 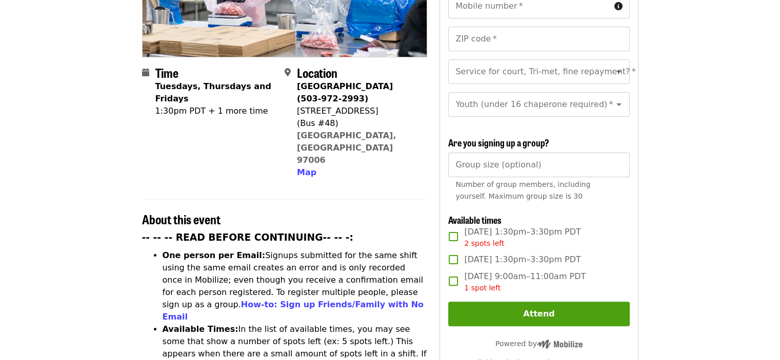 I want to click on i: calendar icon, so click(x=146, y=72).